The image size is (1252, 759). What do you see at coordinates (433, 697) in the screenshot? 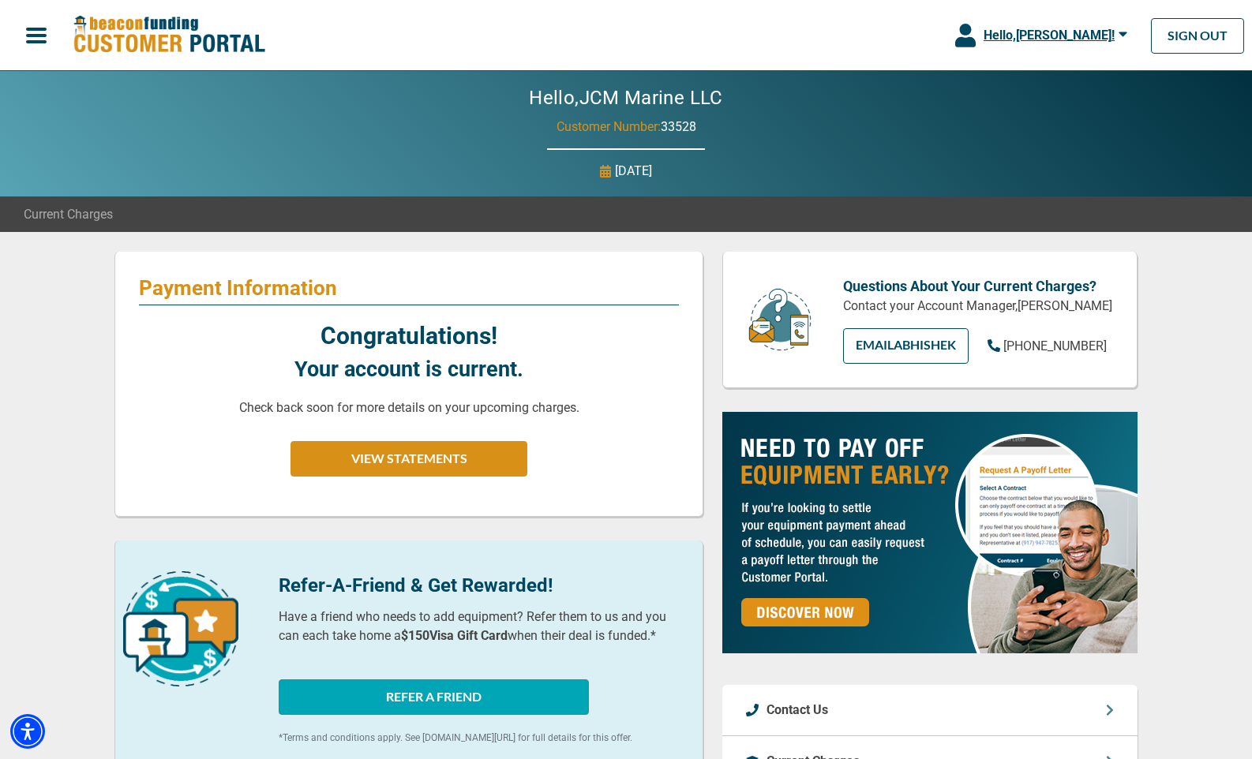
I see `button: REFER A FRIEND` at bounding box center [433, 697].